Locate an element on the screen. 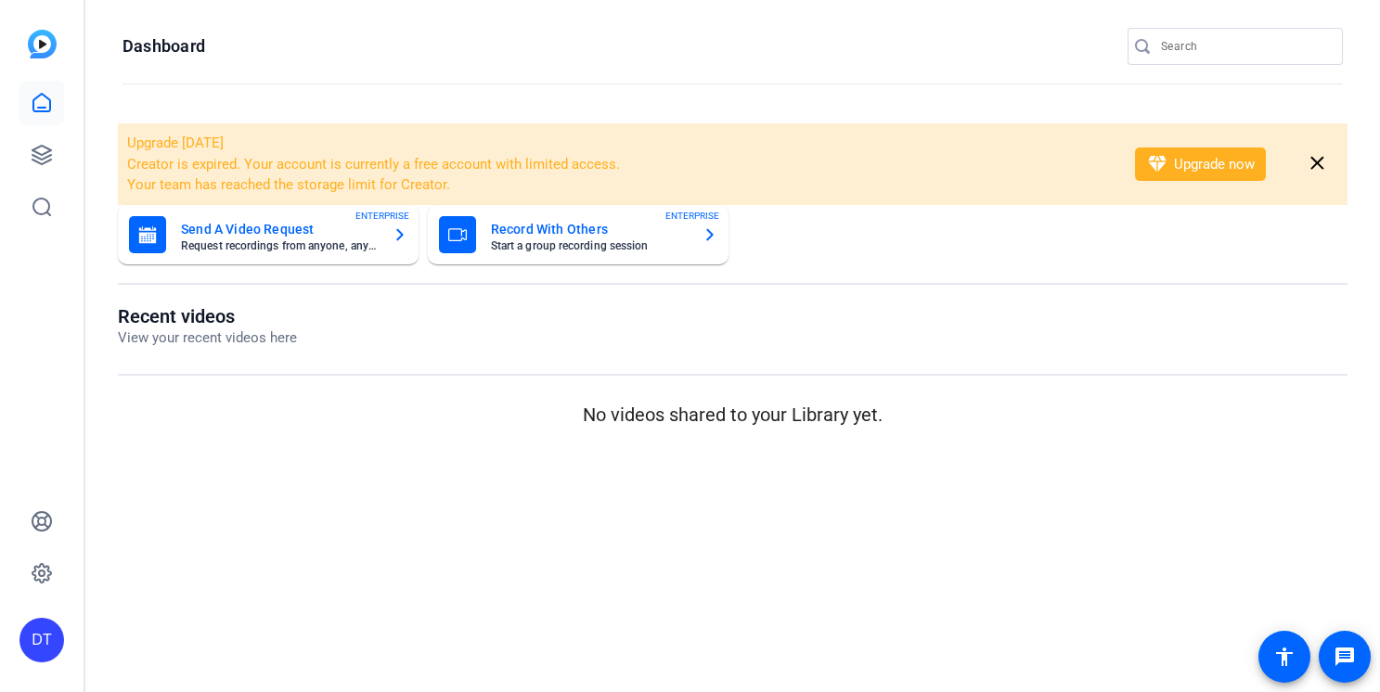 This screenshot has width=1380, height=692. mat-icon: close is located at coordinates (1317, 163).